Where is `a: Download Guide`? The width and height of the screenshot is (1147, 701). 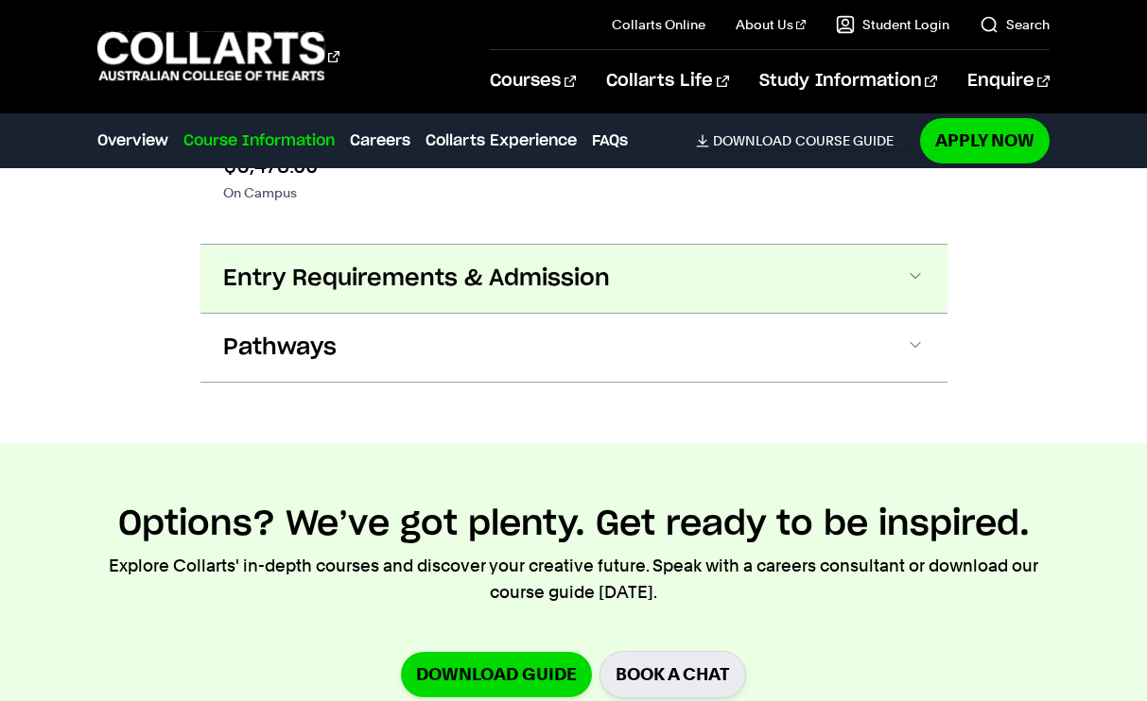 a: Download Guide is located at coordinates (496, 674).